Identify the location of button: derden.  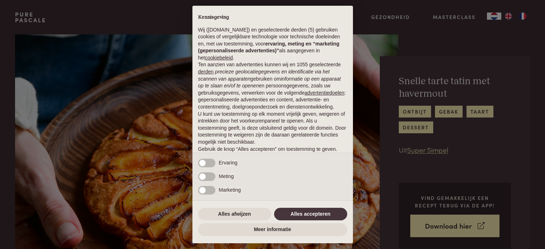
(206, 72).